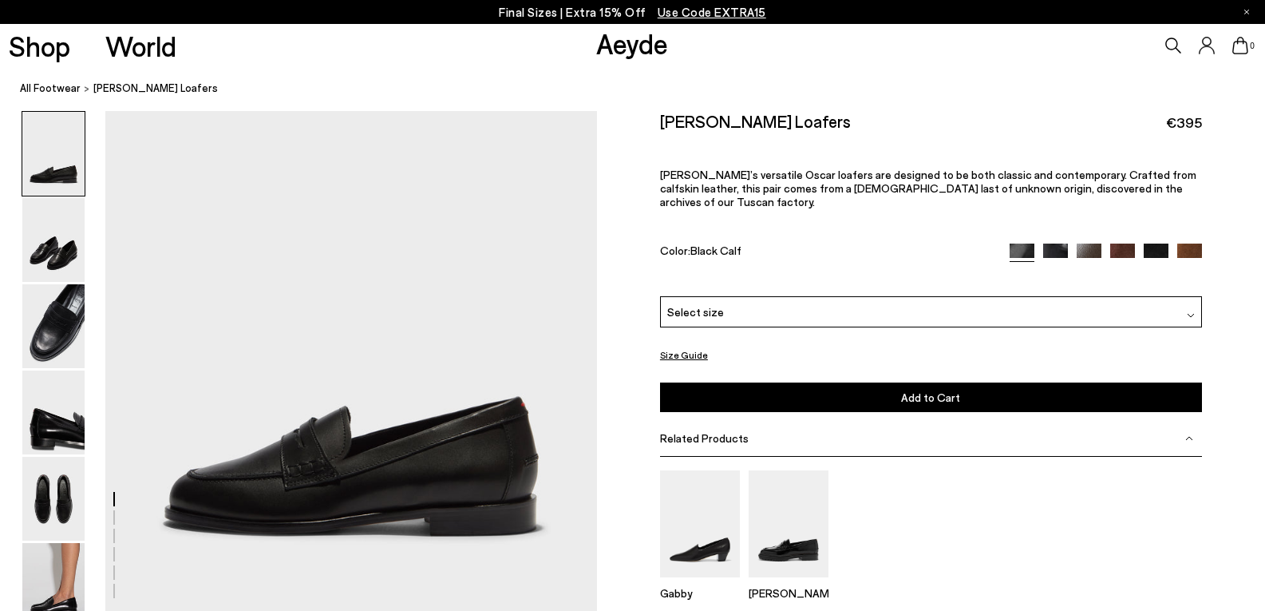 The image size is (1265, 611). Describe the element at coordinates (716, 250) in the screenshot. I see `span: Black Calf` at that location.